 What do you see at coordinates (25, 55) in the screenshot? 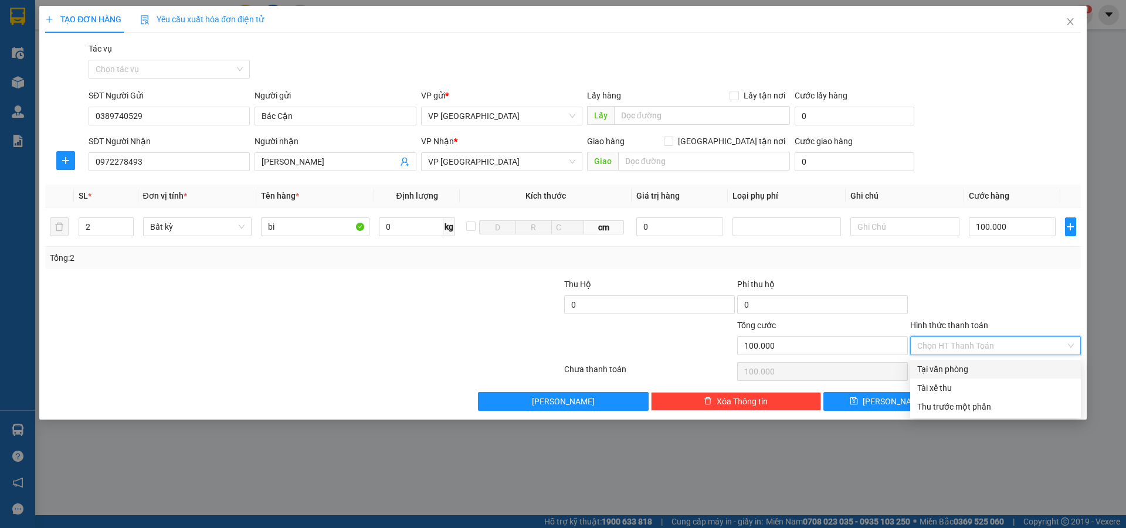
I see `img: logo` at bounding box center [25, 55].